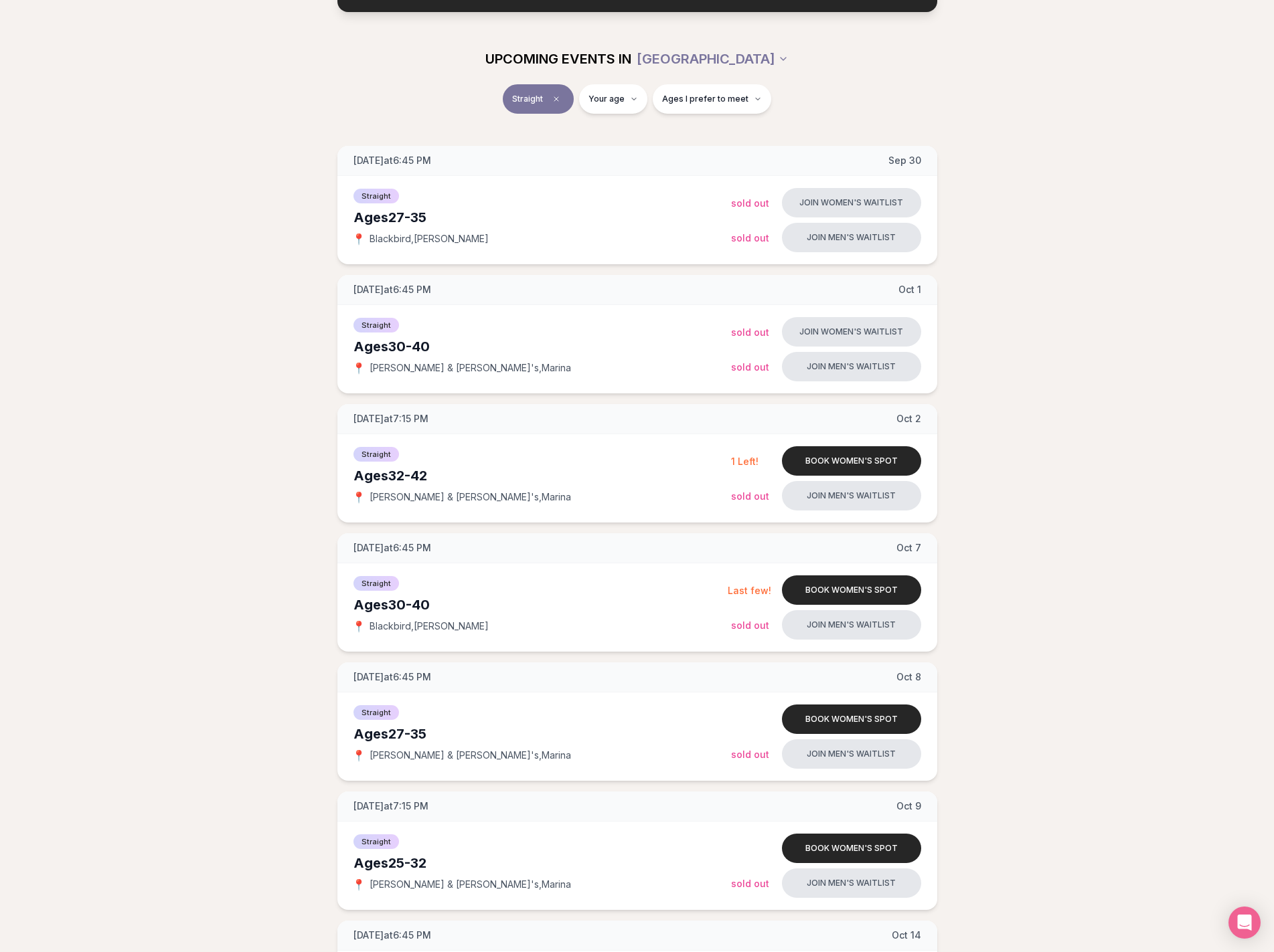 This screenshot has height=952, width=1274. I want to click on span: 1 Left!, so click(744, 461).